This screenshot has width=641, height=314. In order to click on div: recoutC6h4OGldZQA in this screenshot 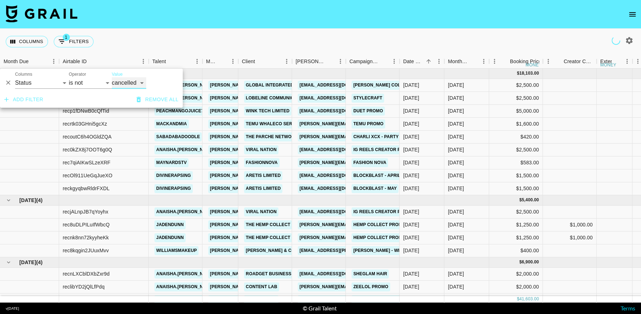, I will do `click(87, 137)`.